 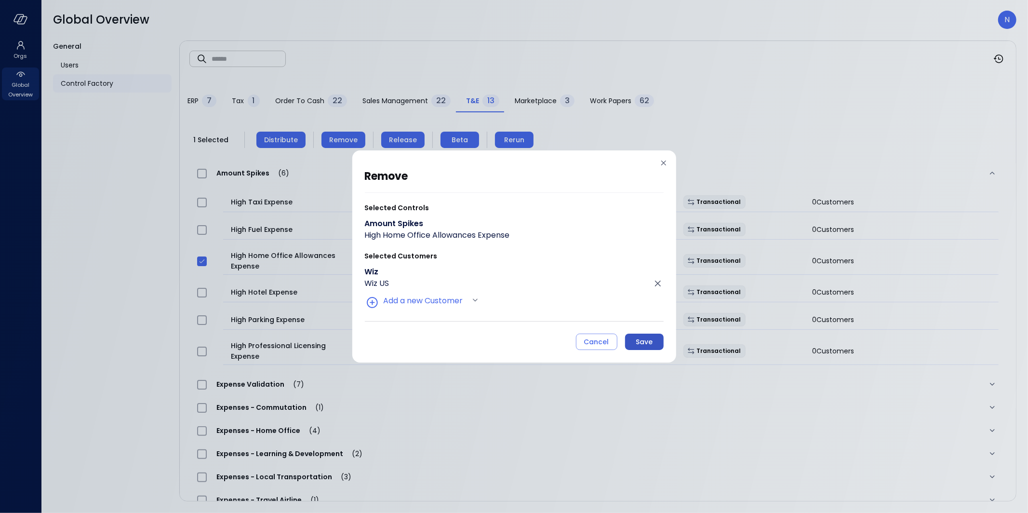 What do you see at coordinates (514, 208) in the screenshot?
I see `span: Selected Controls` at bounding box center [514, 208].